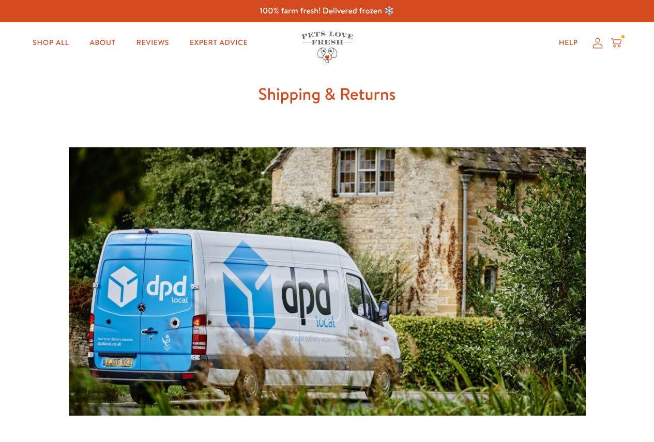 This screenshot has width=654, height=442. Describe the element at coordinates (568, 43) in the screenshot. I see `a: Help` at that location.